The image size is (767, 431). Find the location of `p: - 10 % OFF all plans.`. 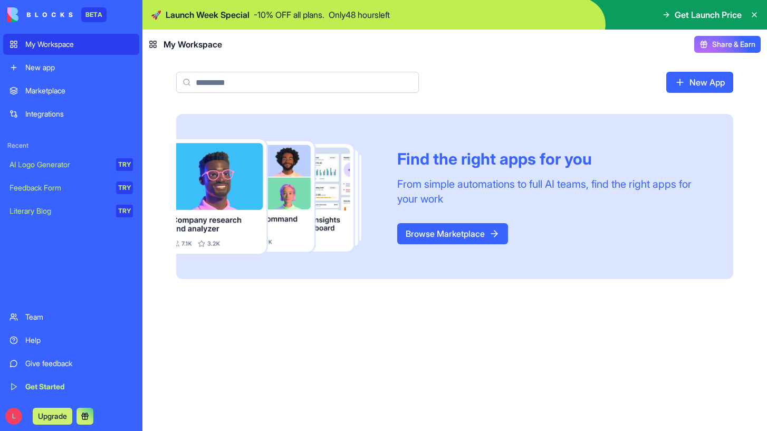

p: - 10 % OFF all plans. is located at coordinates (289, 15).